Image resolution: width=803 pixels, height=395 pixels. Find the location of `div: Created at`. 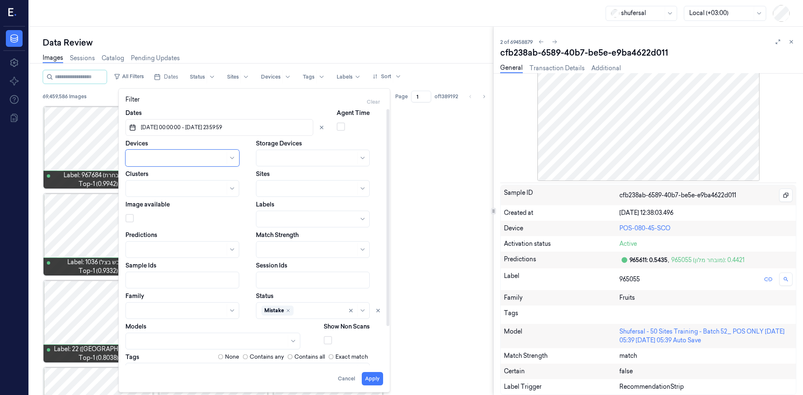

div: Created at is located at coordinates (561, 213).